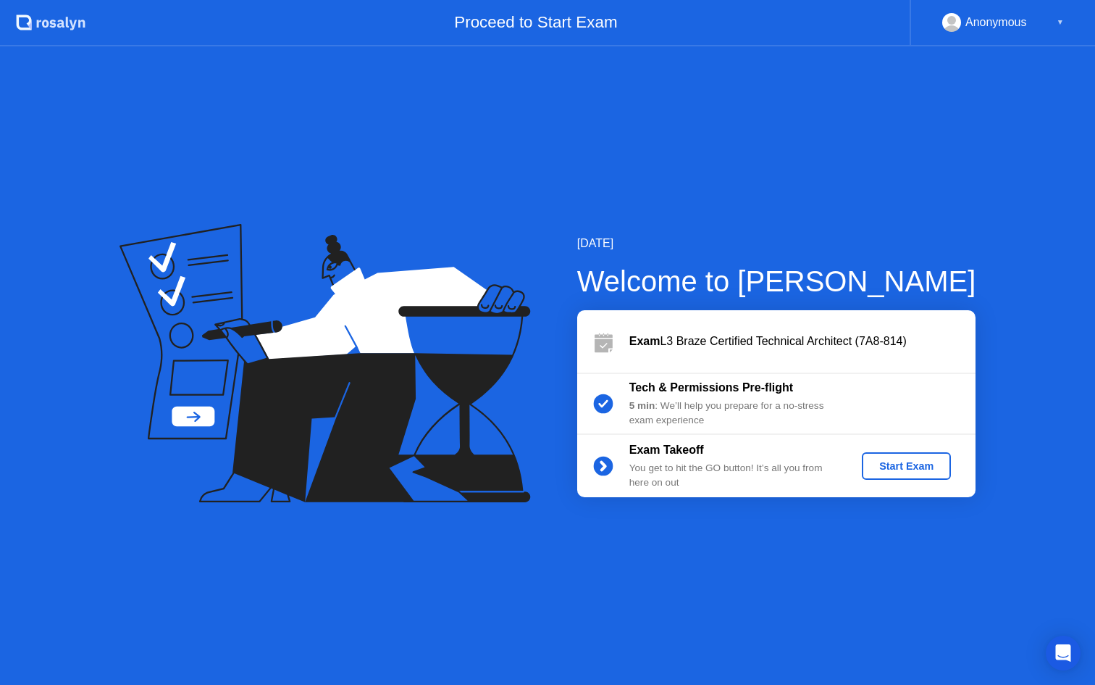  Describe the element at coordinates (1064, 653) in the screenshot. I see `div: Open Intercom Messenger` at that location.